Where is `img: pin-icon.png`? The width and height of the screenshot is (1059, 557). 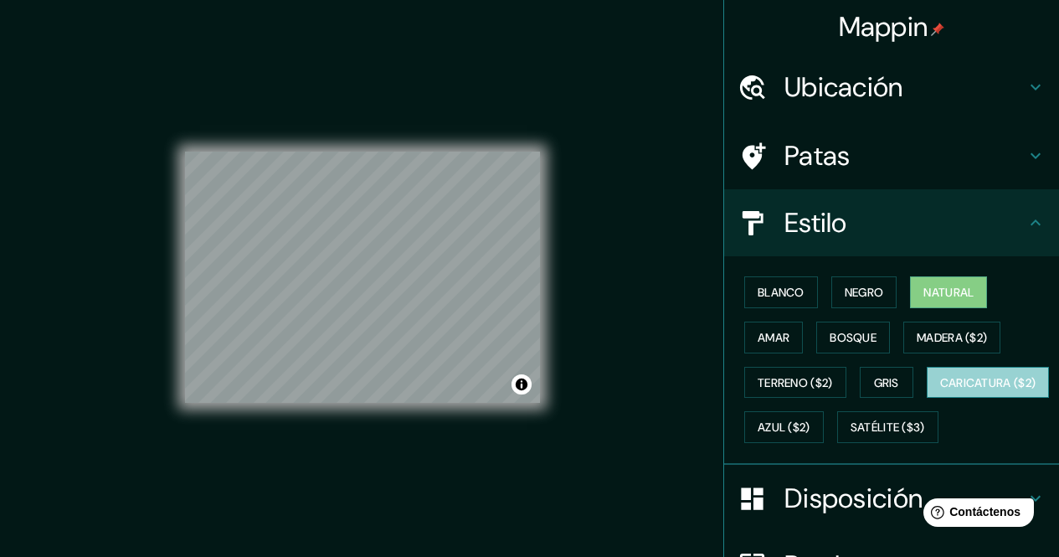 img: pin-icon.png is located at coordinates (938, 29).